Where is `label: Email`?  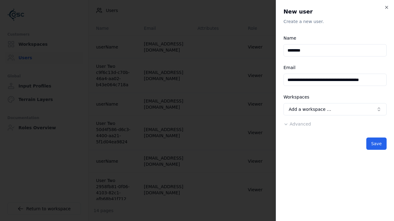 label: Email is located at coordinates (289, 68).